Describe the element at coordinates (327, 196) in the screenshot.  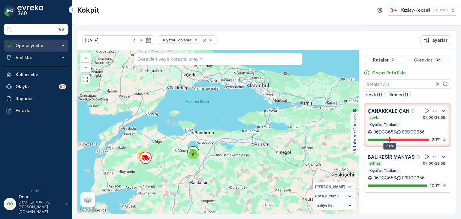
I see `span: Rota Durumu` at that location.